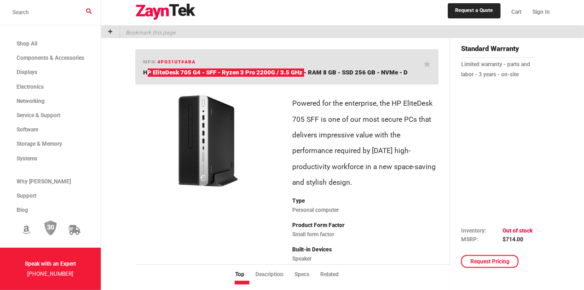  I want to click on h4: Standard Warranty, so click(497, 51).